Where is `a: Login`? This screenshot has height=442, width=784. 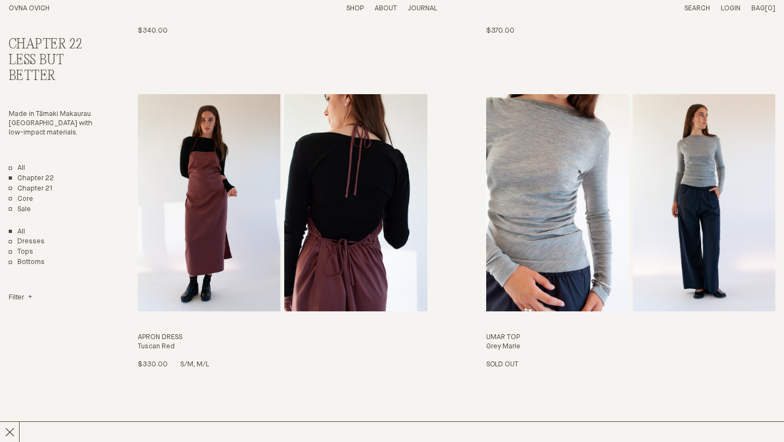
a: Login is located at coordinates (731, 8).